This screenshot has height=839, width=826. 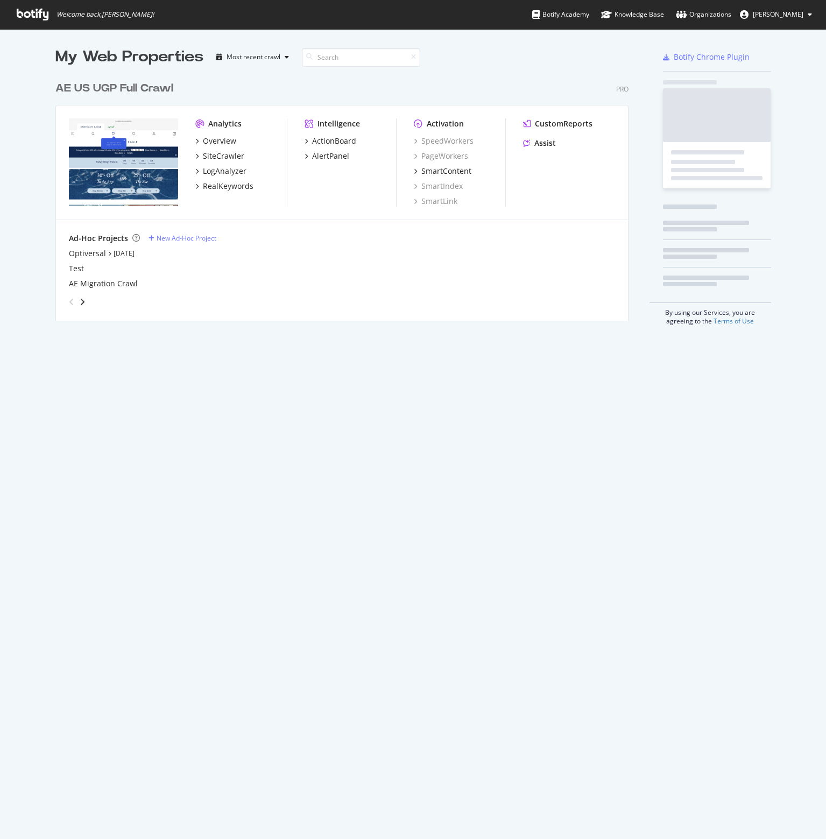 I want to click on div: angle-left, so click(x=72, y=302).